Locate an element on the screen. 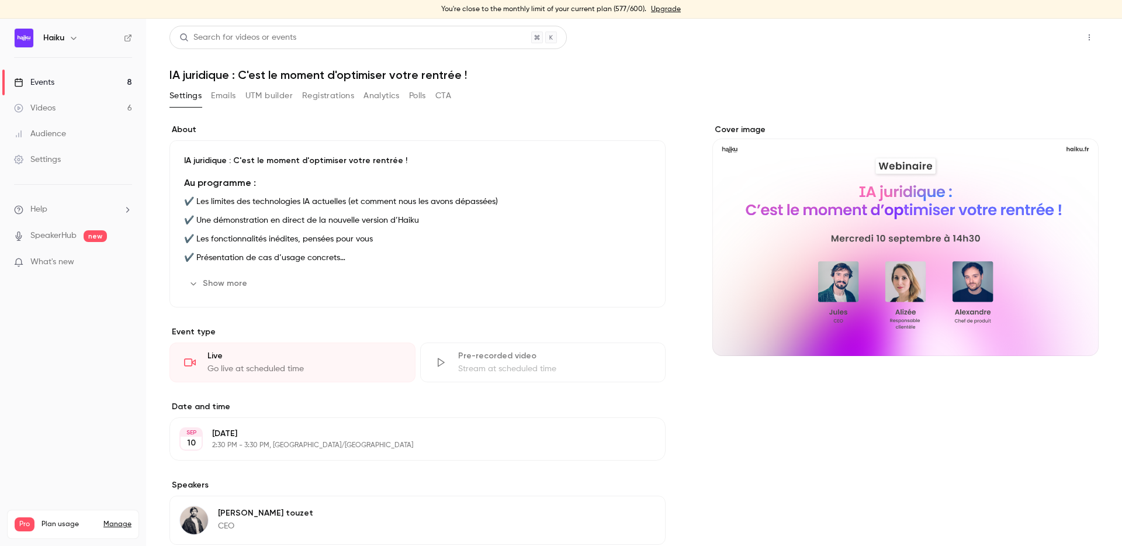 This screenshot has height=546, width=1122. img: Jules touzet is located at coordinates (194, 520).